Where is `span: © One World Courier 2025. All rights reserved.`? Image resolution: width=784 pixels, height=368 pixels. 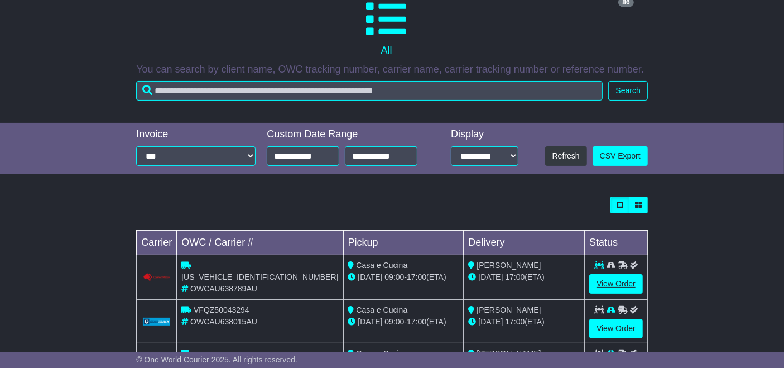
span: © One World Courier 2025. All rights reserved. is located at coordinates (217, 359).